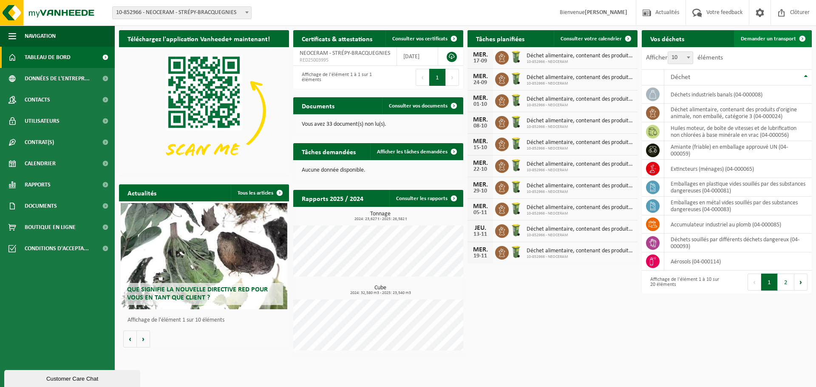  Describe the element at coordinates (380, 293) in the screenshot. I see `span: 2024: 32,580 m3 - 2025: 23,540 m3` at that location.